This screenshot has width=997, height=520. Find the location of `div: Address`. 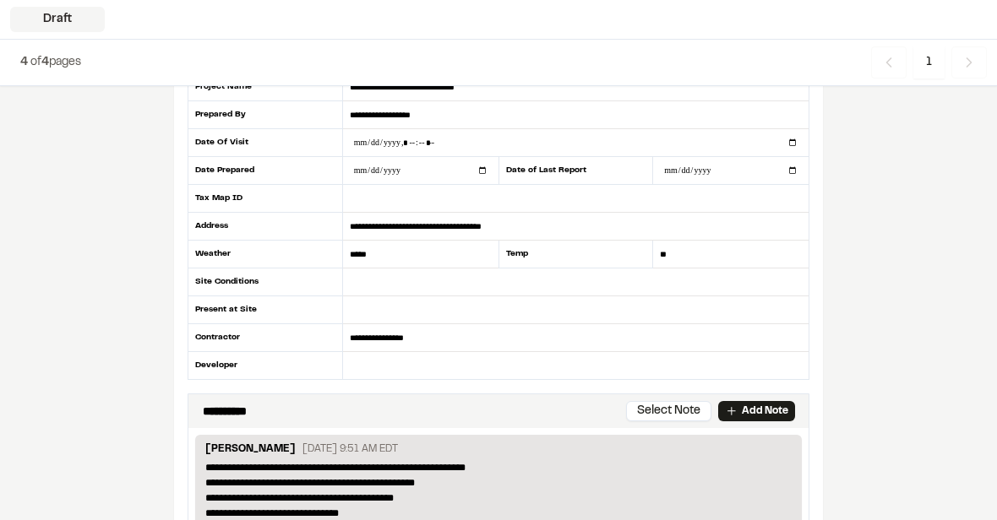

div: Address is located at coordinates (265, 226).